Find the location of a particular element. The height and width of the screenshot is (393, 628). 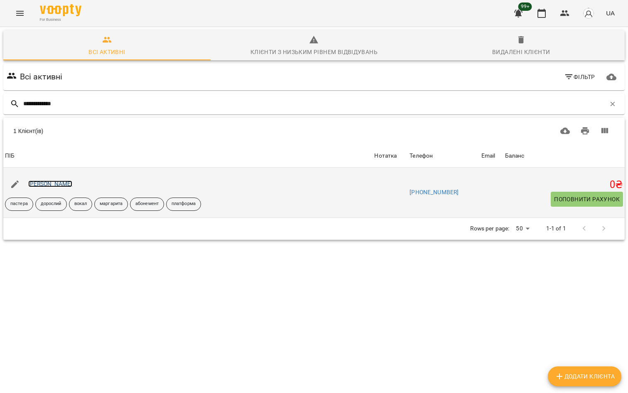

div: 50 is located at coordinates (523, 228).